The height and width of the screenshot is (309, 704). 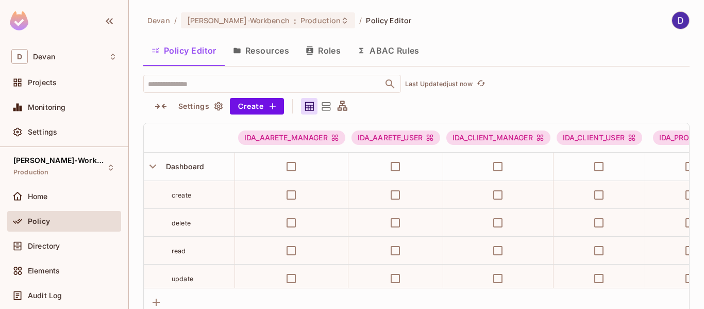 I want to click on span: the active workspace, so click(x=159, y=20).